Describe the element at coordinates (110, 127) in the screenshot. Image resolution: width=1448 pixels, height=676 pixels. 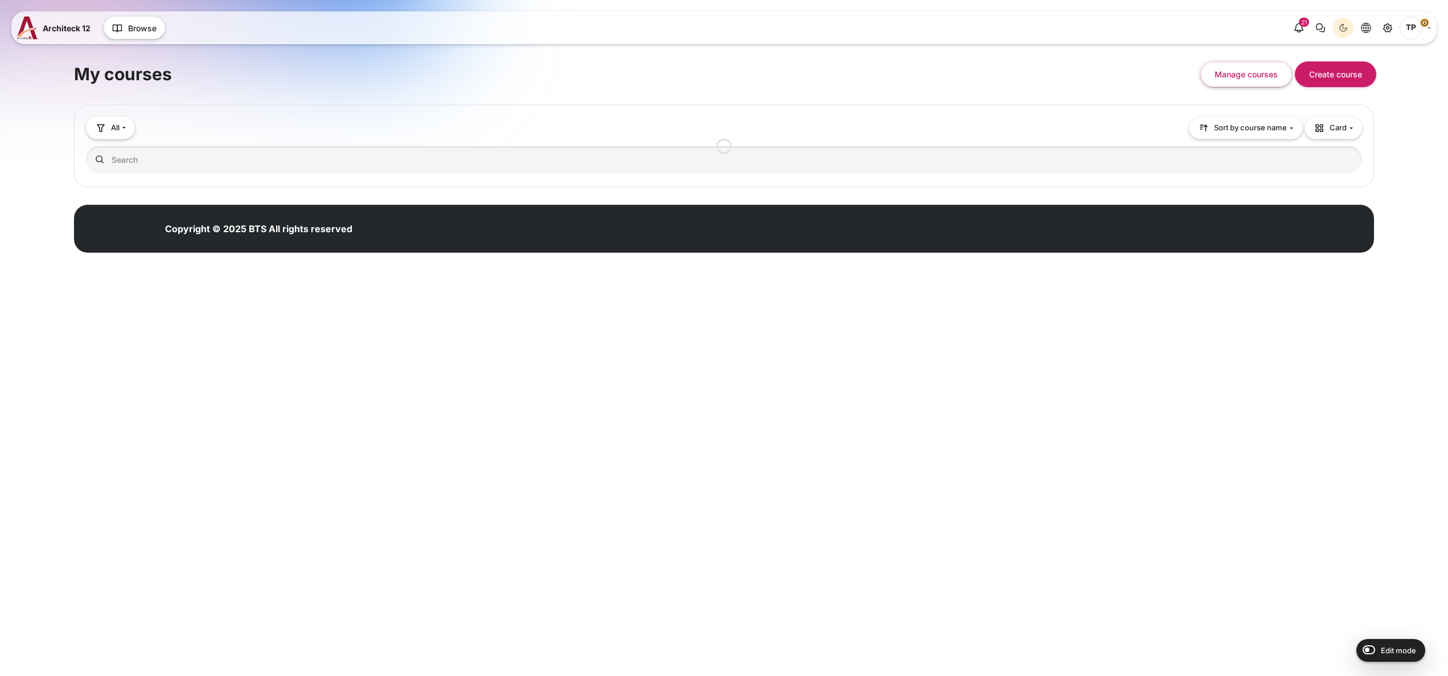
I see `button: Grouping drop-down menu` at that location.